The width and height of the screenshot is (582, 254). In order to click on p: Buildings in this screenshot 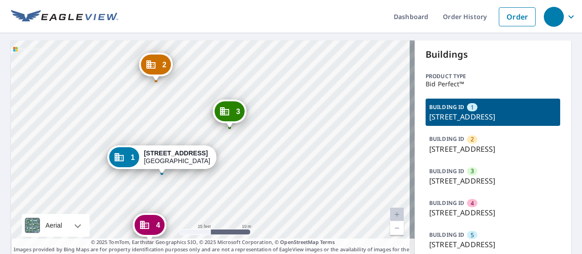, I will do `click(493, 55)`.